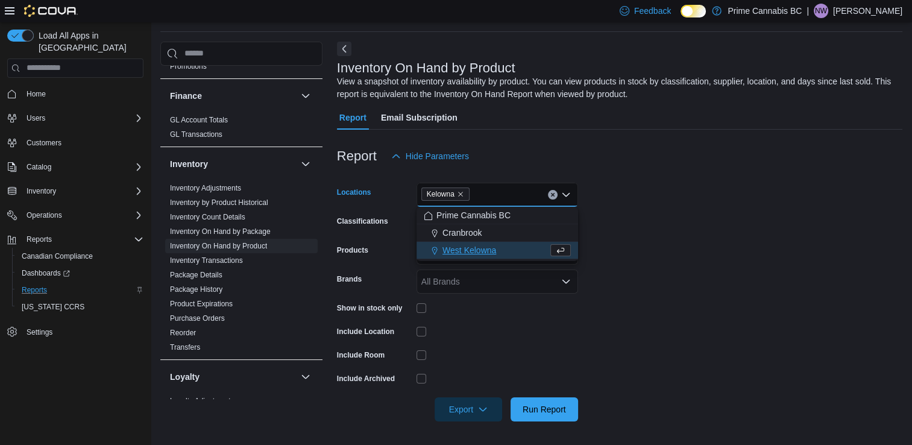 The width and height of the screenshot is (912, 445). I want to click on a: Home, so click(36, 94).